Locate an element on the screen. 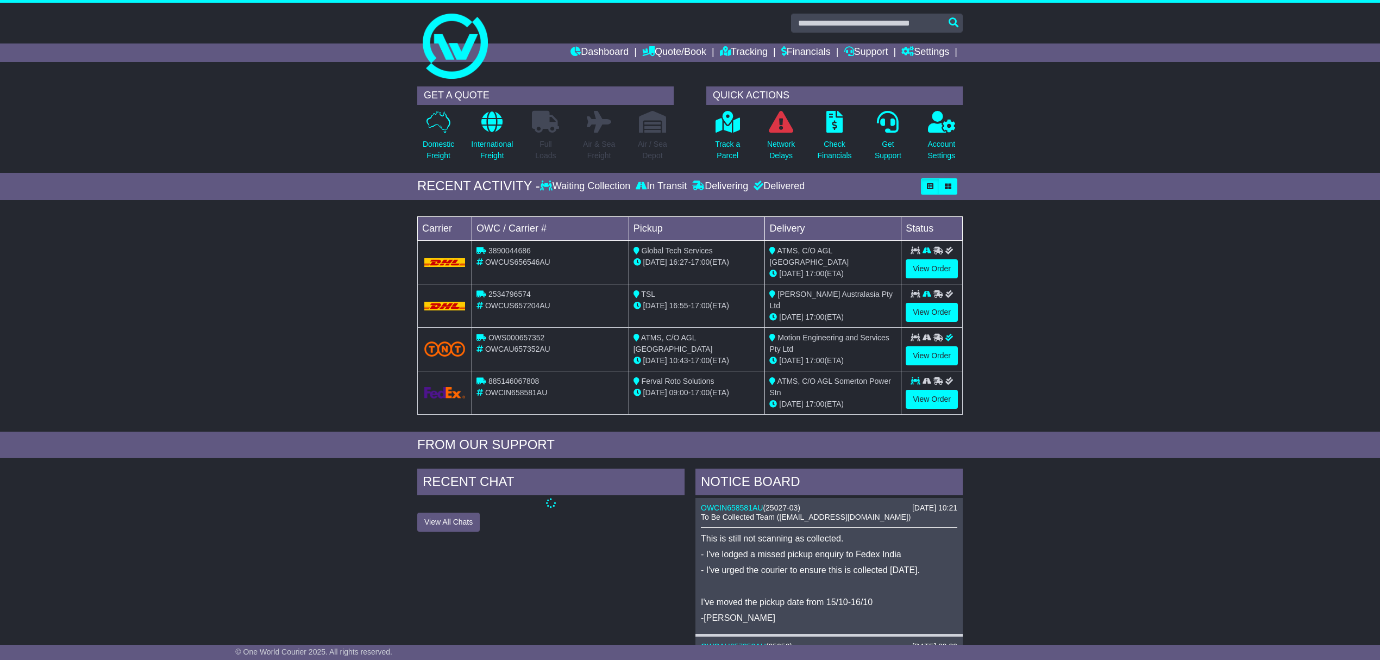 The image size is (1380, 660). img: GetCarrierServiceLogo is located at coordinates (445, 392).